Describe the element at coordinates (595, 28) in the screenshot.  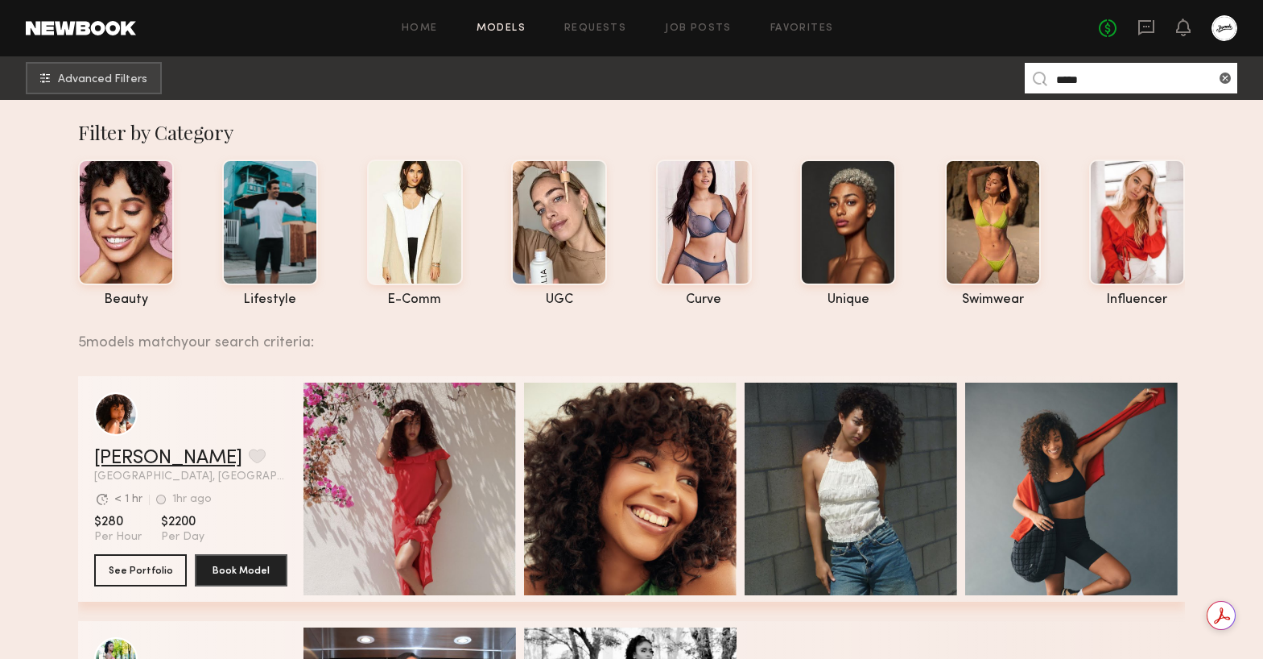
I see `a: Requests` at that location.